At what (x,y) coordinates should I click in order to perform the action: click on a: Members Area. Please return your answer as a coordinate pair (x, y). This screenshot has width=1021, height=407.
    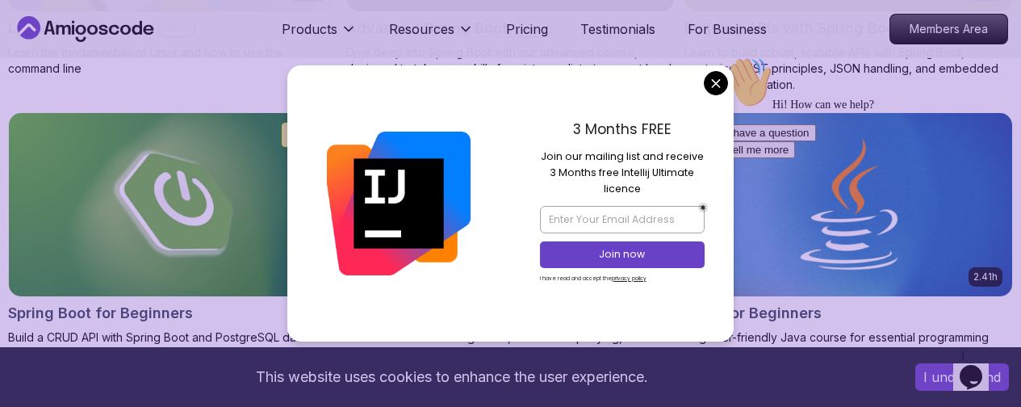
    Looking at the image, I should click on (949, 29).